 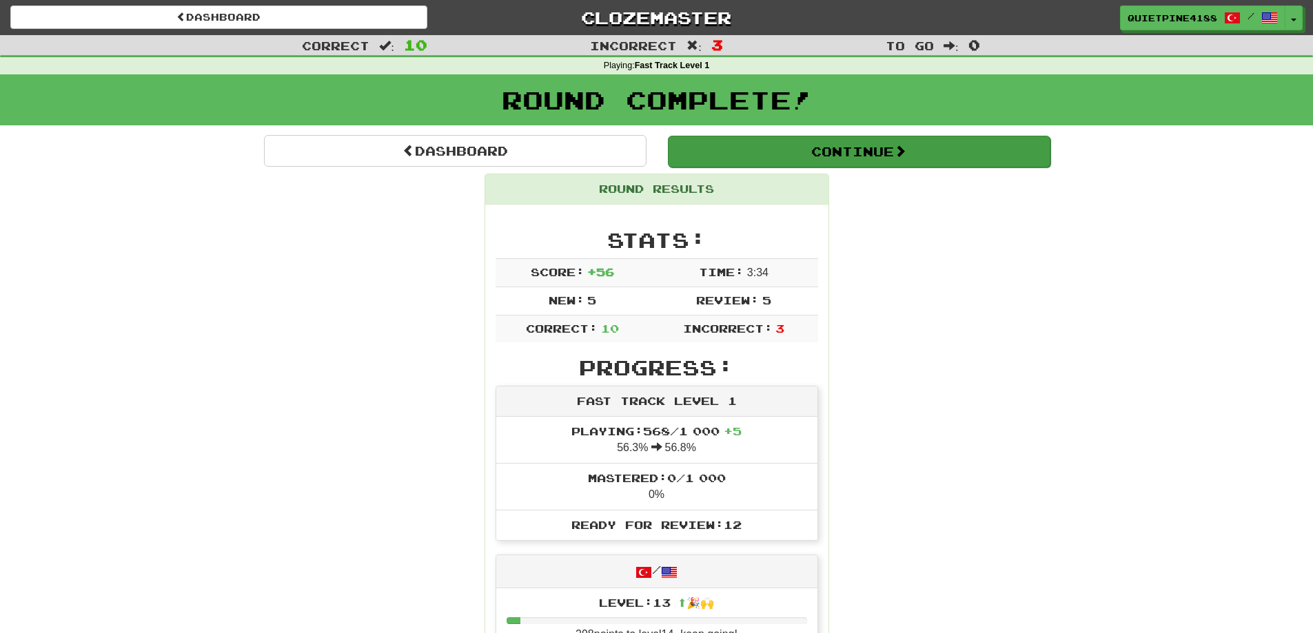 I want to click on span: Level: 13, so click(x=656, y=602).